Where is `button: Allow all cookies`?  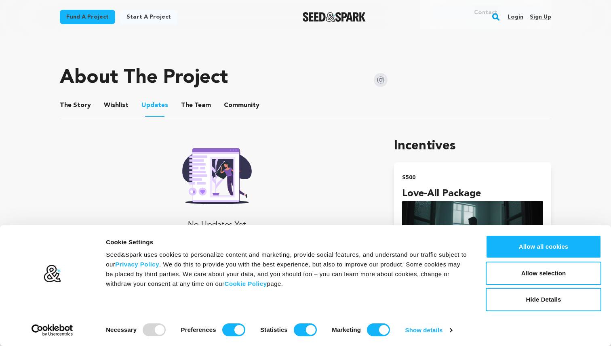 button: Allow all cookies is located at coordinates (543, 247).